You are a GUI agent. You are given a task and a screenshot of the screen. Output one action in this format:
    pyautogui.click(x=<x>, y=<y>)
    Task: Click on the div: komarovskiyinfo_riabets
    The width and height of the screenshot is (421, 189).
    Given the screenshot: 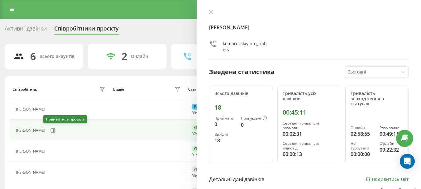 What is the action you would take?
    pyautogui.click(x=245, y=47)
    